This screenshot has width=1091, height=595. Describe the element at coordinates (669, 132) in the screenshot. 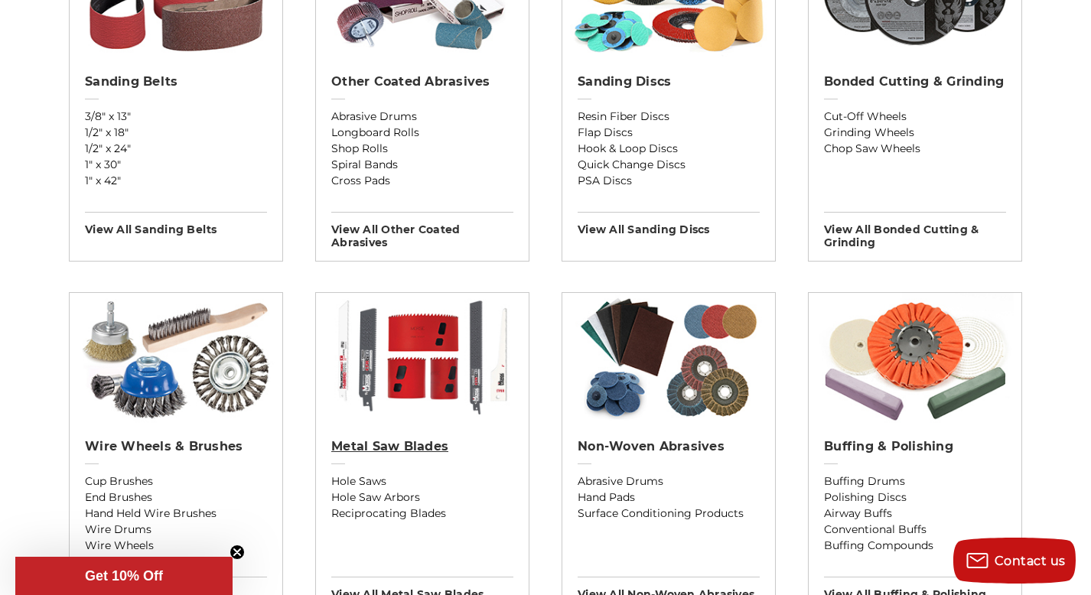

I see `a: Flap Discs` at that location.